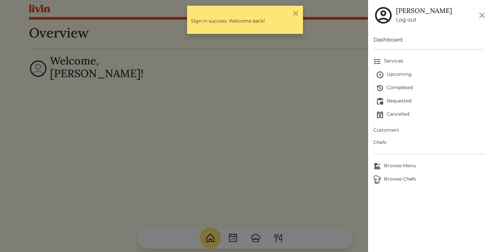 The width and height of the screenshot is (490, 252). What do you see at coordinates (380, 75) in the screenshot?
I see `img: schedule-fa401ccd6b27cf58db24c3bb5584b27dcd8bd24ae666a918e1c6b4ae8c451a22.svg` at bounding box center [380, 75].